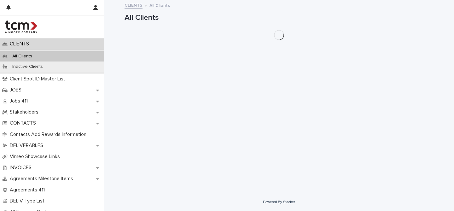 The width and height of the screenshot is (454, 211). Describe the element at coordinates (36, 156) in the screenshot. I see `p: Vimeo Showcase Links` at that location.